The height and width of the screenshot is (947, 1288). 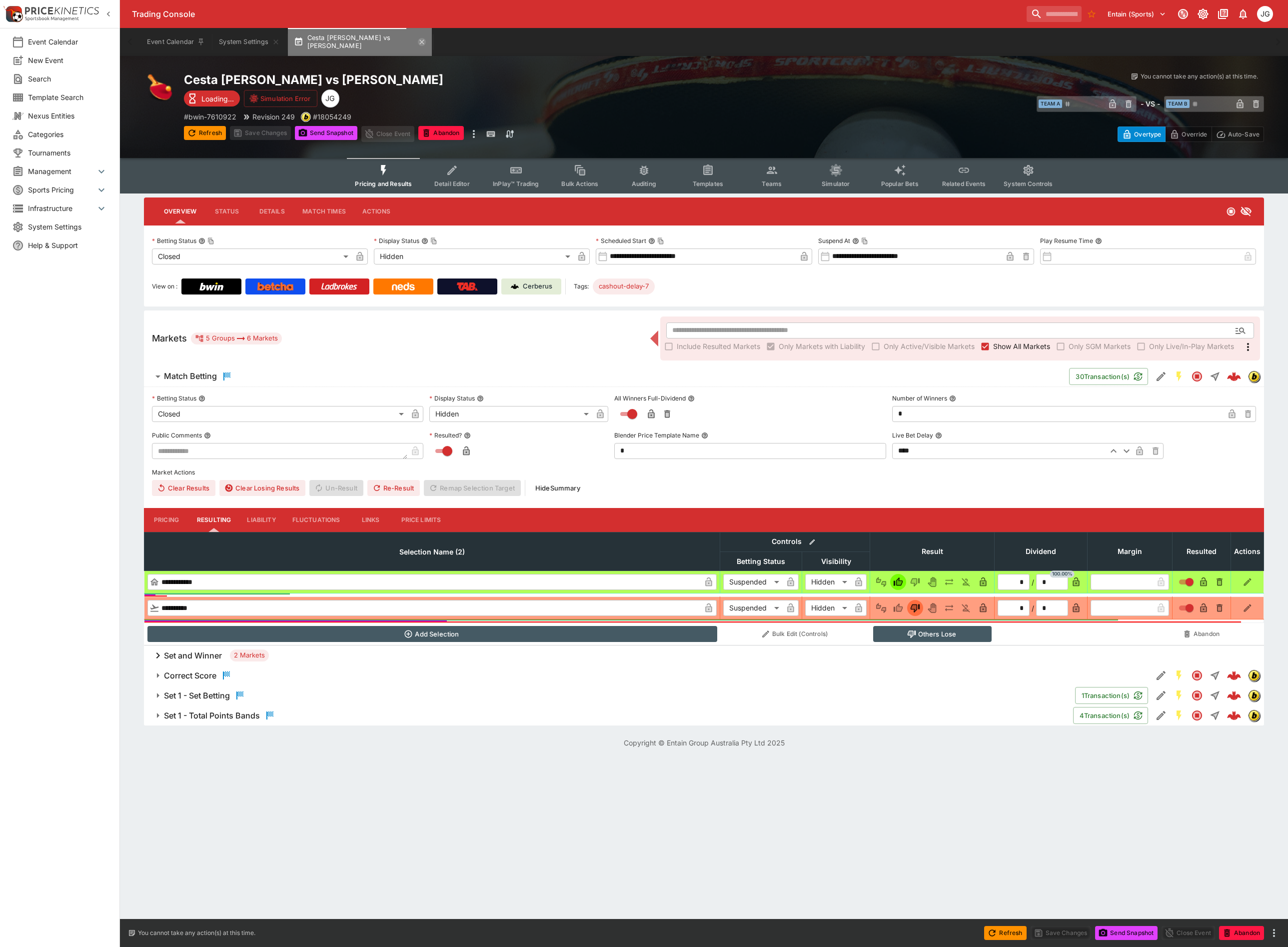 What do you see at coordinates (174, 241) in the screenshot?
I see `p: Betting Status` at bounding box center [174, 241].